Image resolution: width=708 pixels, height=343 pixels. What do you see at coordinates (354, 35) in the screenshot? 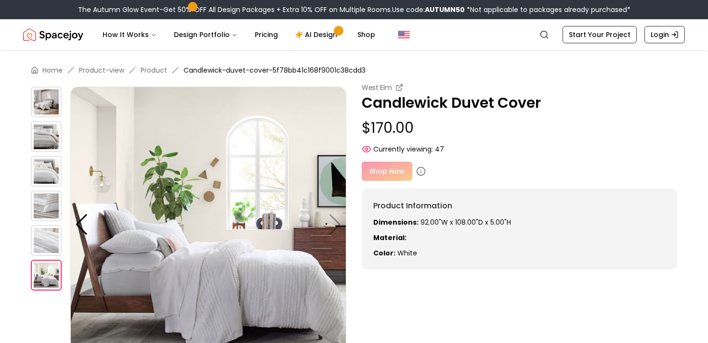
I see `nav: Global` at bounding box center [354, 35].